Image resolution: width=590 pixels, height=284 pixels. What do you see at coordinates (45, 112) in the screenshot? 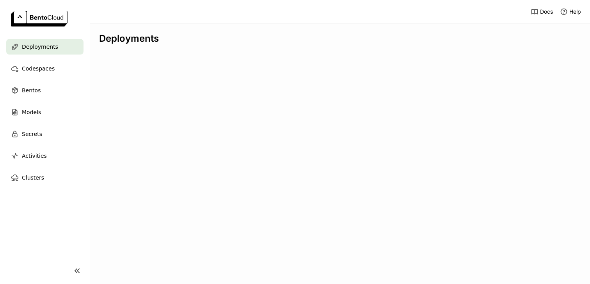
I see `a: Models` at bounding box center [45, 112].